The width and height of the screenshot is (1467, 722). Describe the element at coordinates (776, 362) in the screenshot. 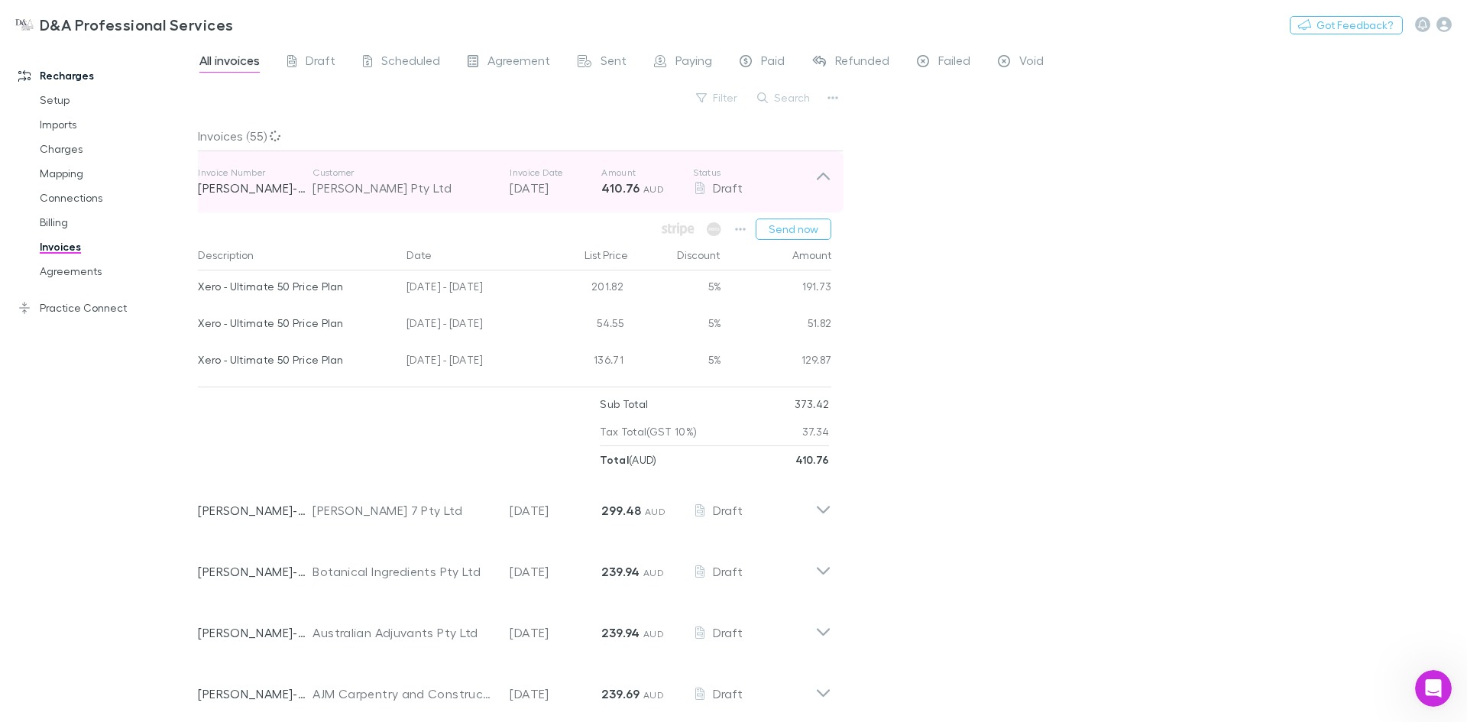

I see `div: 129.87` at that location.